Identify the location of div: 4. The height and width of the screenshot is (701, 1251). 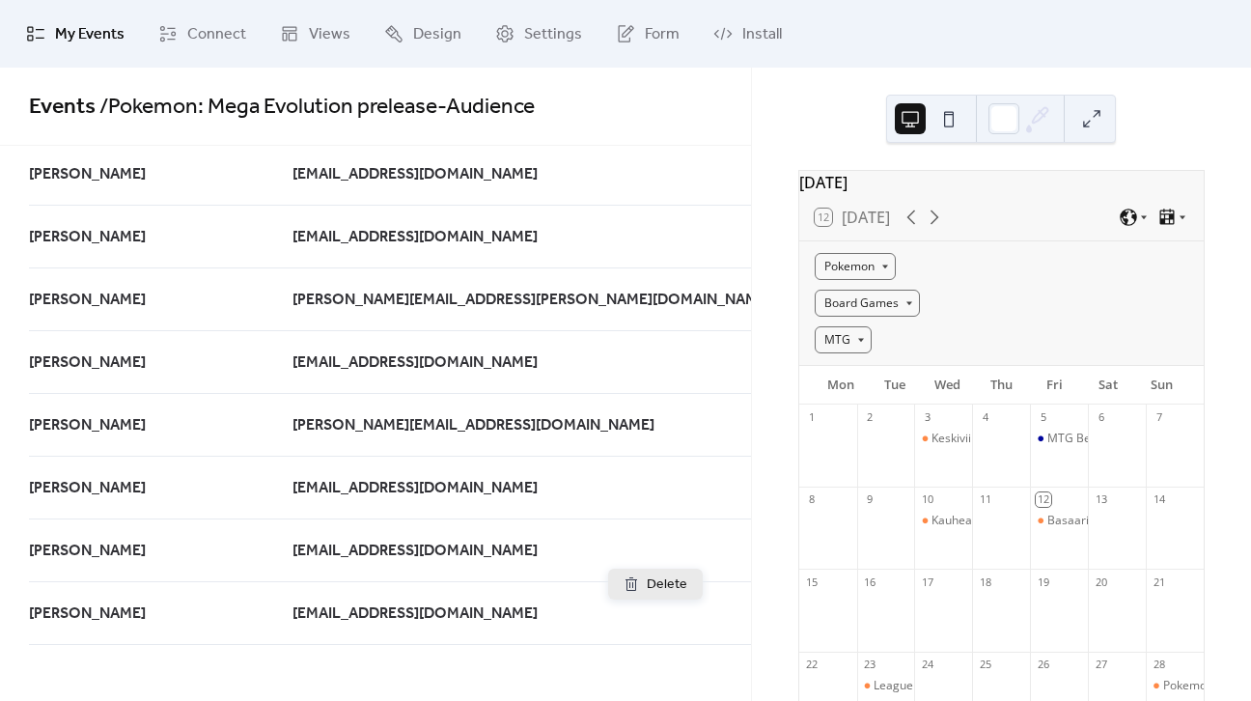
(984, 417).